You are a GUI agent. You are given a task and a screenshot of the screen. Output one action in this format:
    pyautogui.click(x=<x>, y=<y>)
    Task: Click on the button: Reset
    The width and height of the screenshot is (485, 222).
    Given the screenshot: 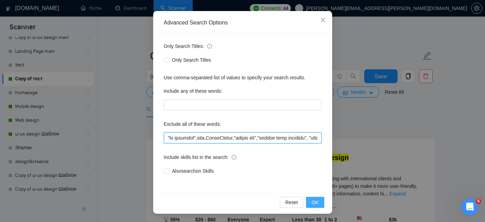 What is the action you would take?
    pyautogui.click(x=291, y=202)
    